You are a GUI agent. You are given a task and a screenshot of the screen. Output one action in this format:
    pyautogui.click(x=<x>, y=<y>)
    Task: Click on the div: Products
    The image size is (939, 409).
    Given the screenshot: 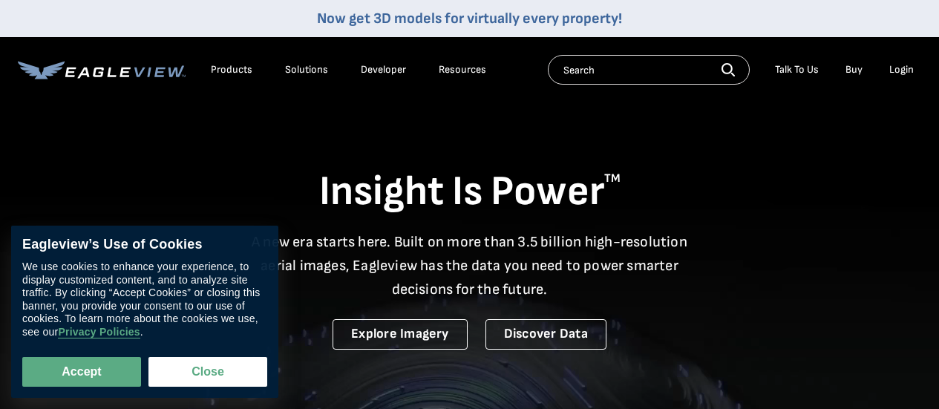 What is the action you would take?
    pyautogui.click(x=232, y=70)
    